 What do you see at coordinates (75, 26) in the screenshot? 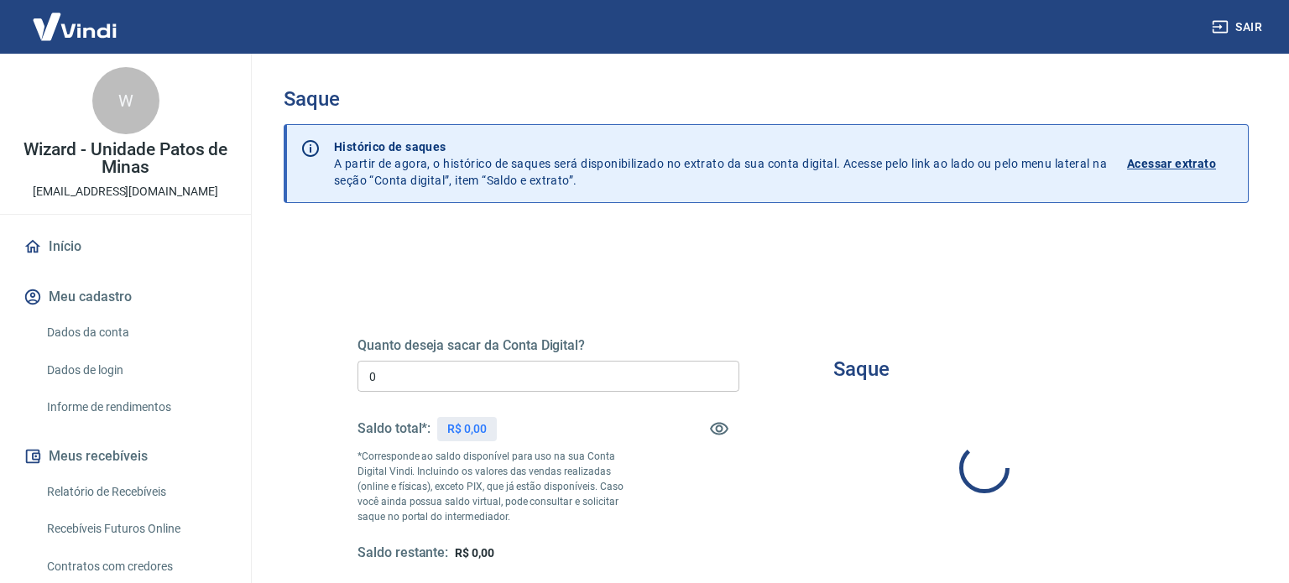
I see `img: Vindi` at bounding box center [75, 26].